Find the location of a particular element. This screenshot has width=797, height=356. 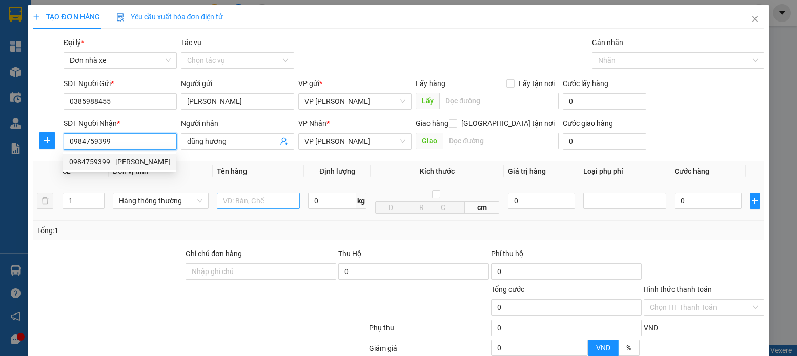

span: VP Nguyễn Văn Cừ is located at coordinates (355, 102).